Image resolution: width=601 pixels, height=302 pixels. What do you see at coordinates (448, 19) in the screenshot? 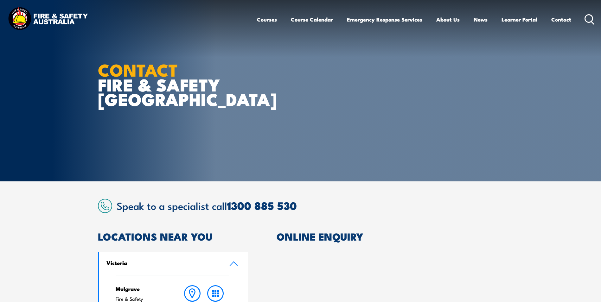
I see `a: About Us` at bounding box center [448, 19].